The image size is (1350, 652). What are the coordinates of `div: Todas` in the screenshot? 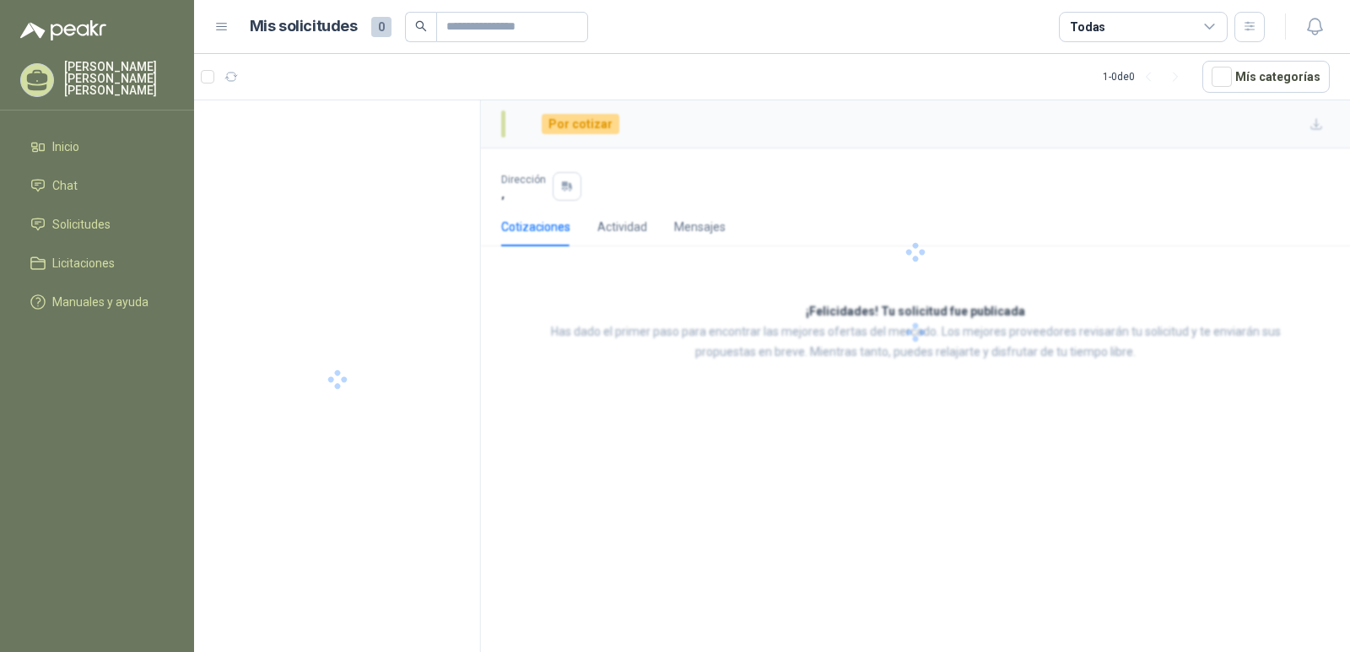 It's located at (1088, 27).